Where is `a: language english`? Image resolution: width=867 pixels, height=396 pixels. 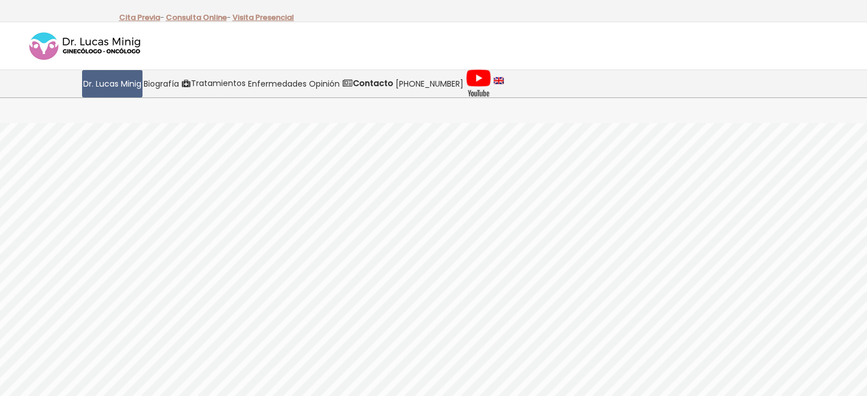 a: language english is located at coordinates (499, 84).